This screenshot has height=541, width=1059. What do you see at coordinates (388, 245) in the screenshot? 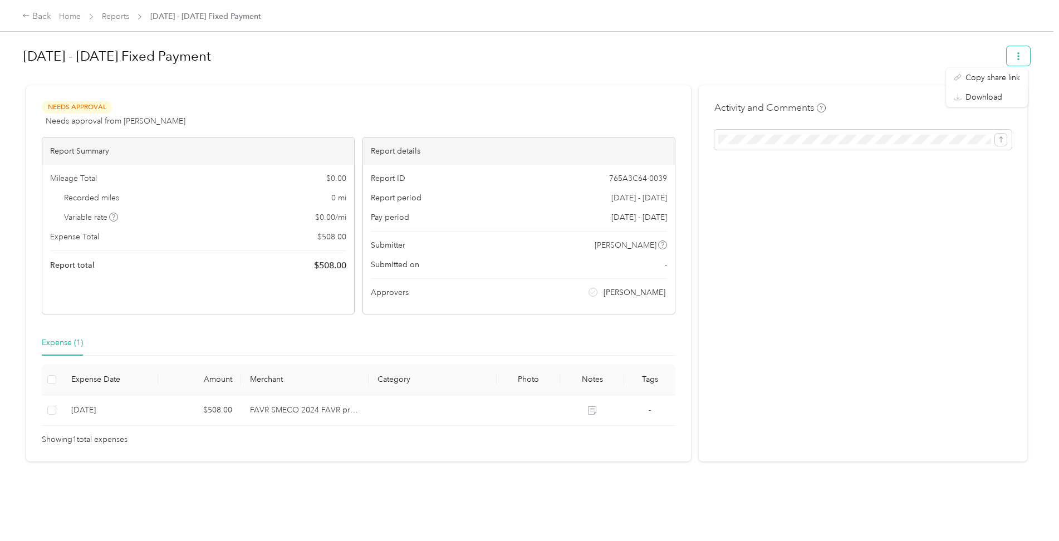
I see `span: Submitter` at bounding box center [388, 245].